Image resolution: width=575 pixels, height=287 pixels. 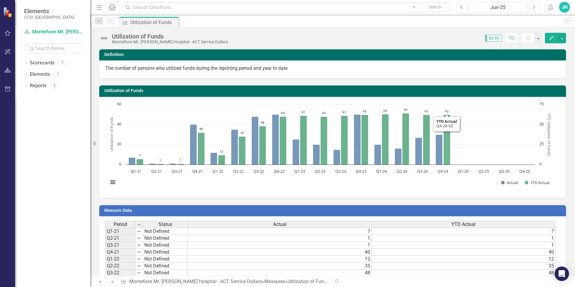 What do you see at coordinates (330, 146) in the screenshot?
I see `svg: Interactive chart` at bounding box center [330, 146].